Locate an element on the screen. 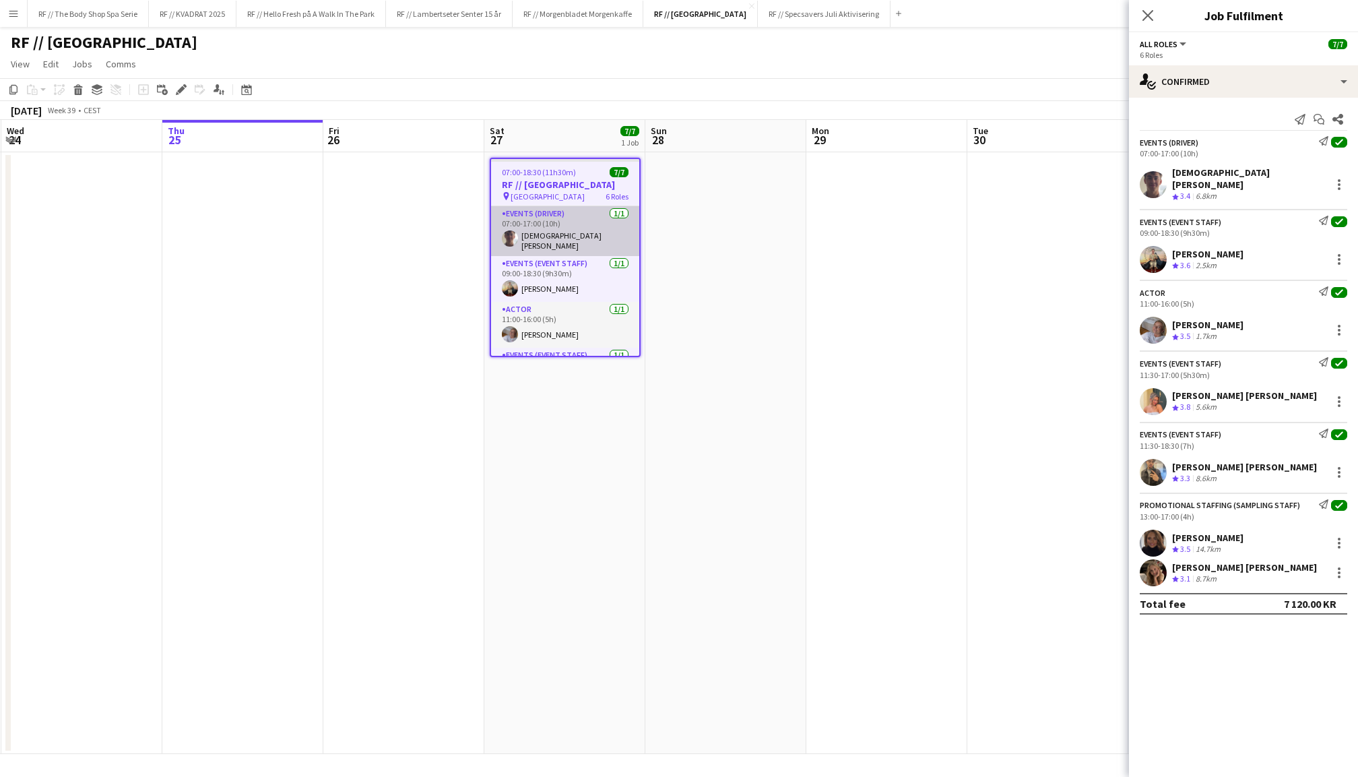  span: Tue is located at coordinates (980, 131).